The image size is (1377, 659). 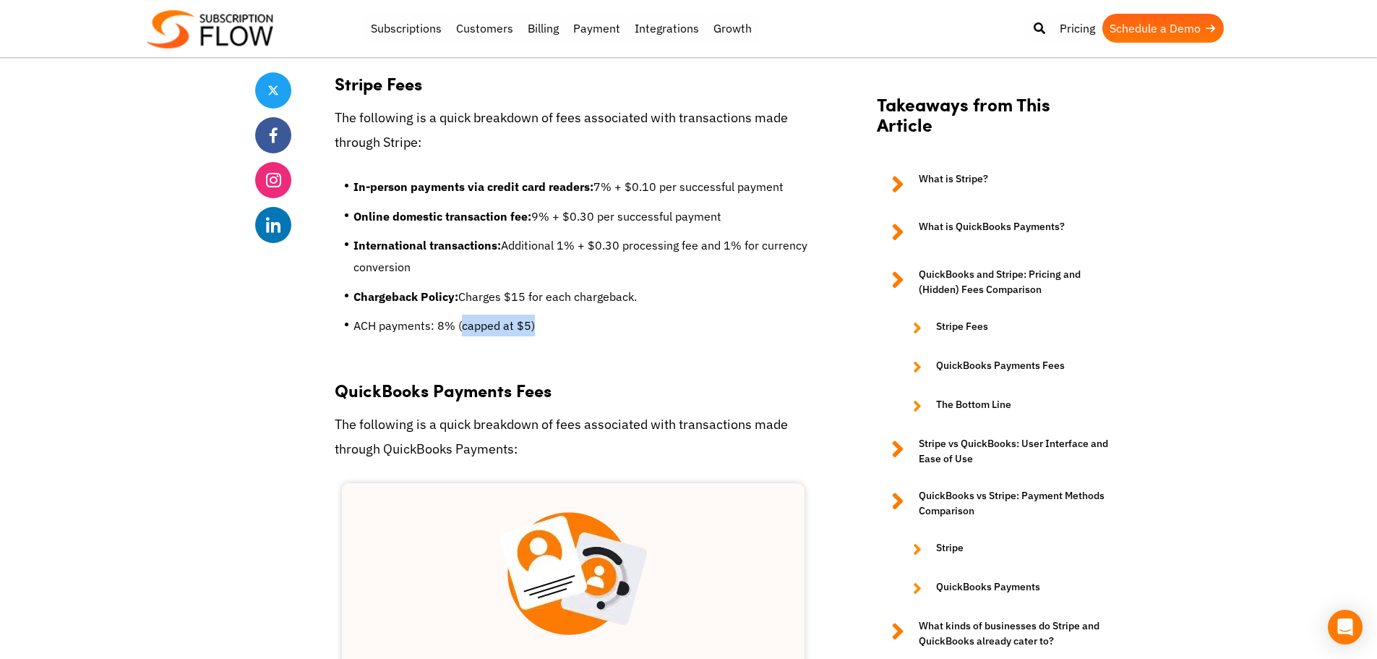 What do you see at coordinates (993, 121) in the screenshot?
I see `h2: Takeaways from This Article` at bounding box center [993, 121].